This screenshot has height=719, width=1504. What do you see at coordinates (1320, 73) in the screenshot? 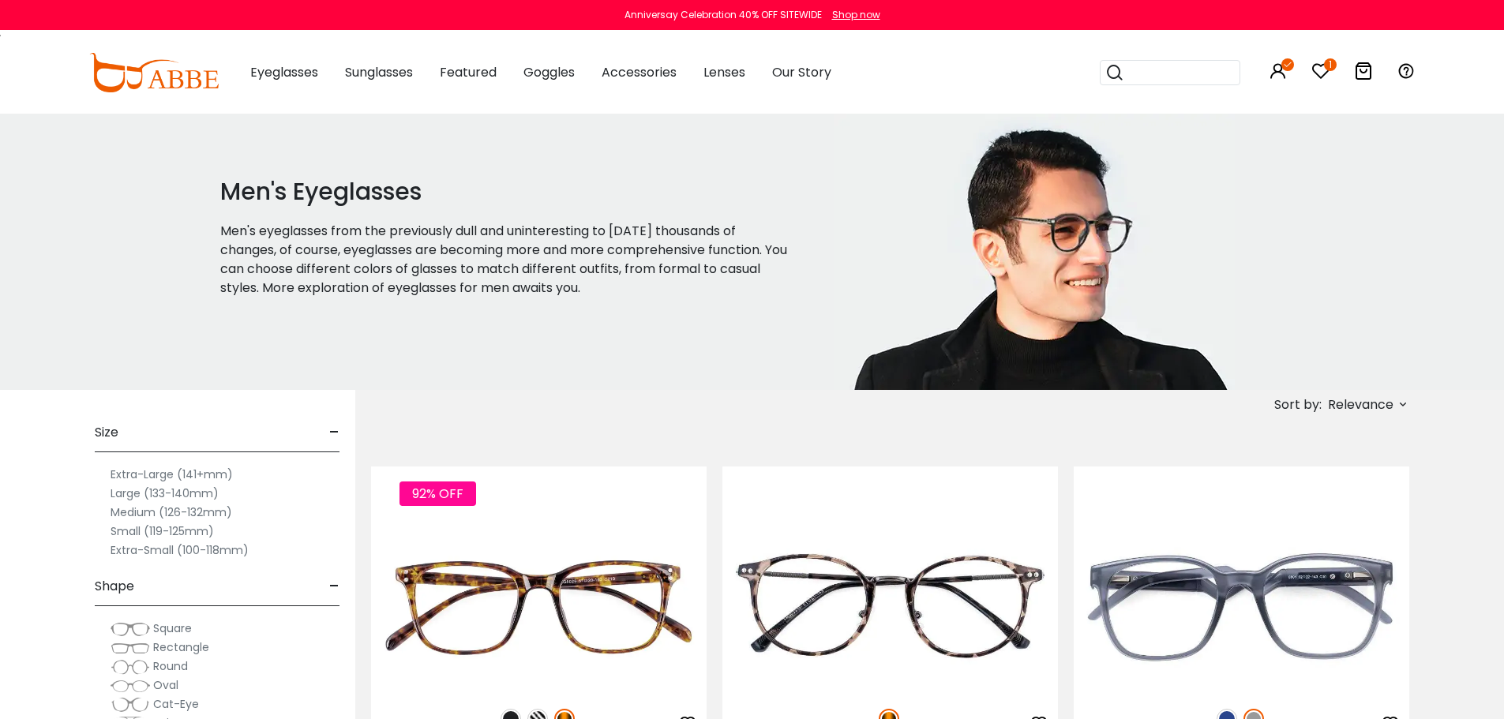
I see `a: 1` at bounding box center [1320, 73].